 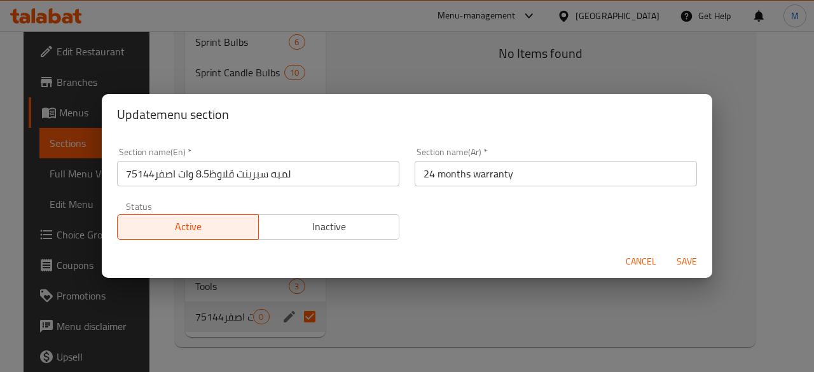 I want to click on span: Save, so click(x=687, y=261).